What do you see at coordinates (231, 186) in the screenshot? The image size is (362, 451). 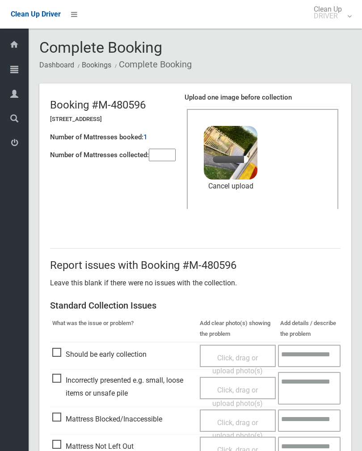 I see `a: Cancel upload` at bounding box center [231, 186].